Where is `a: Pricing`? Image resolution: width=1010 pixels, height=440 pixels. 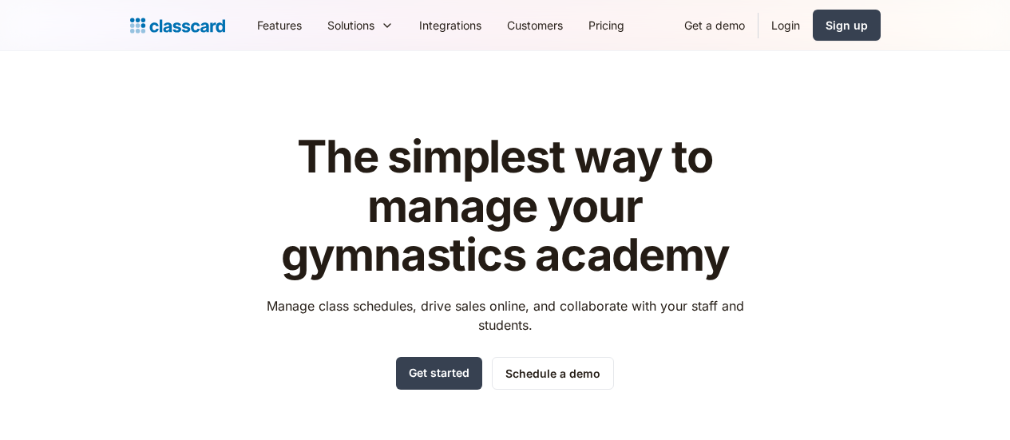 a: Pricing is located at coordinates (606, 25).